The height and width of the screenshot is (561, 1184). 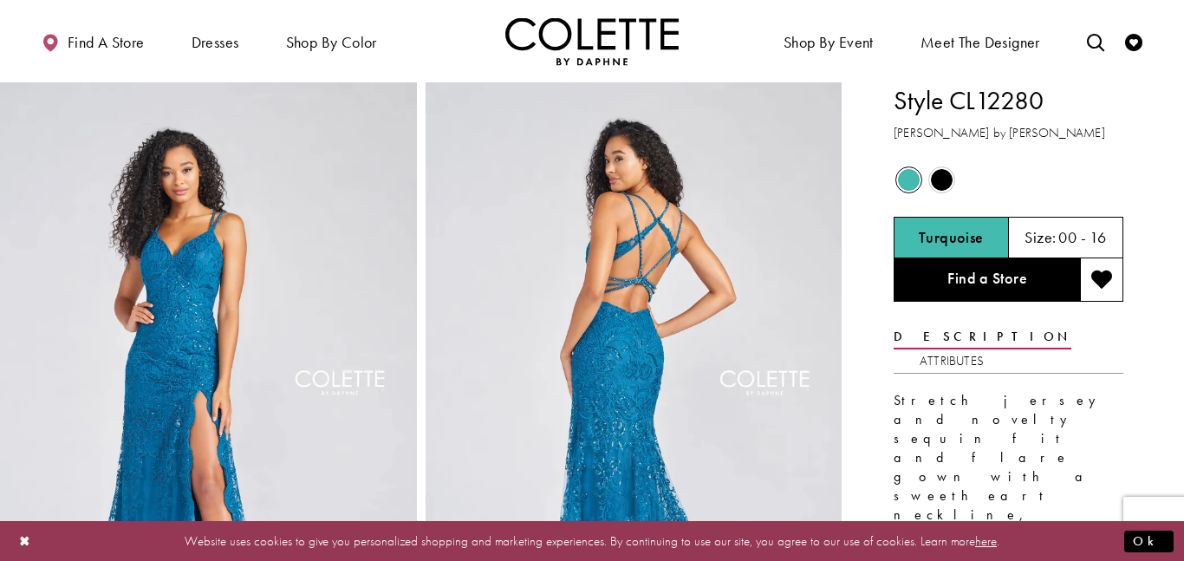 I want to click on button: Close Dialog, so click(x=25, y=540).